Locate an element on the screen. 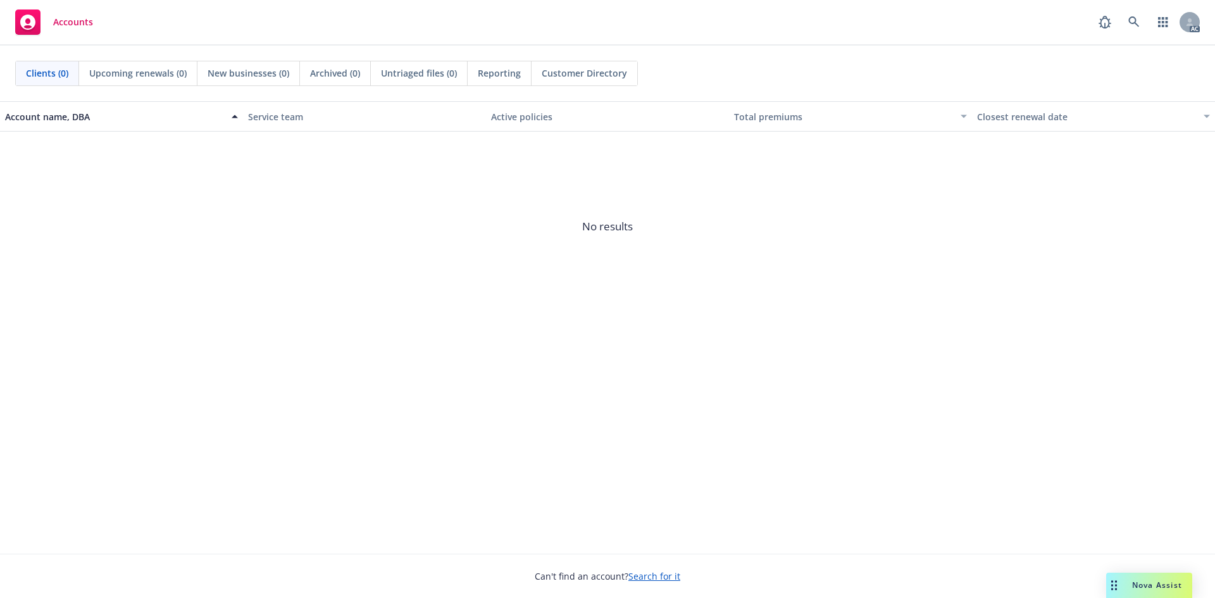 The width and height of the screenshot is (1215, 598). a: Accounts is located at coordinates (54, 22).